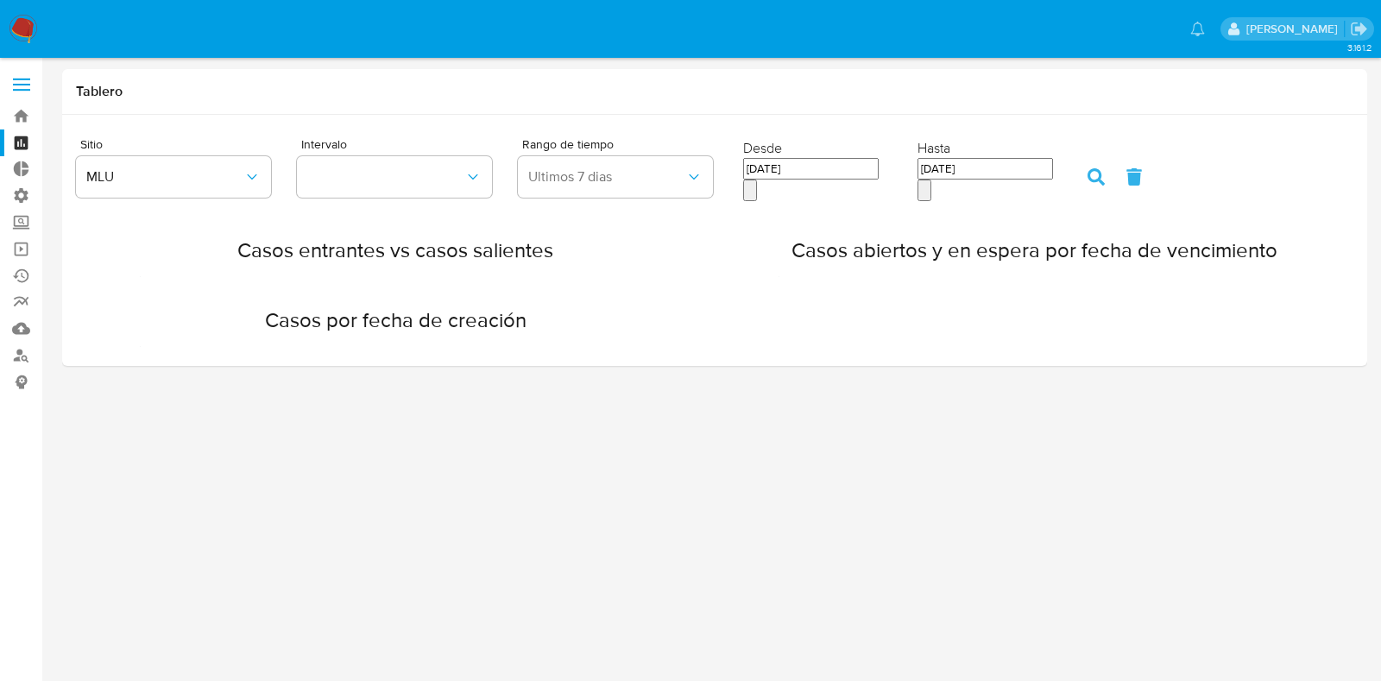 This screenshot has width=1381, height=681. I want to click on label: Hasta, so click(934, 148).